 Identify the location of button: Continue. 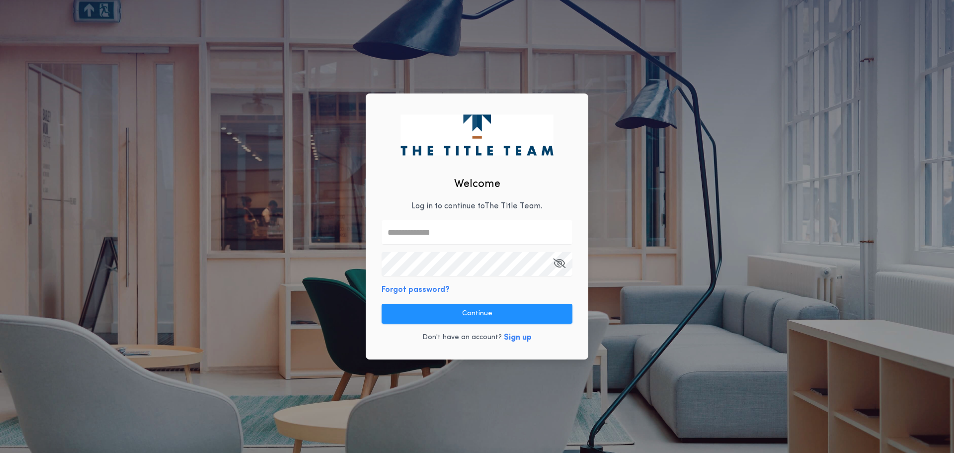
(477, 314).